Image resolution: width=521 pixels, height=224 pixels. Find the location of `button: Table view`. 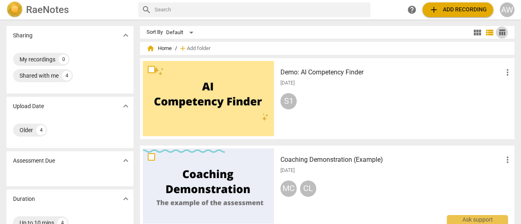

button: Table view is located at coordinates (502, 33).